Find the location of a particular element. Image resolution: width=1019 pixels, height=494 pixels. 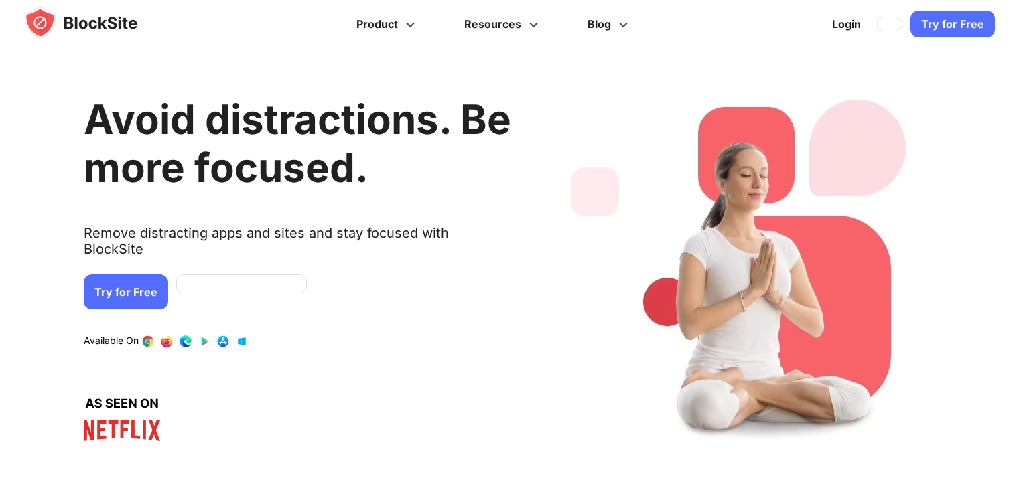

a: Login is located at coordinates (846, 24).